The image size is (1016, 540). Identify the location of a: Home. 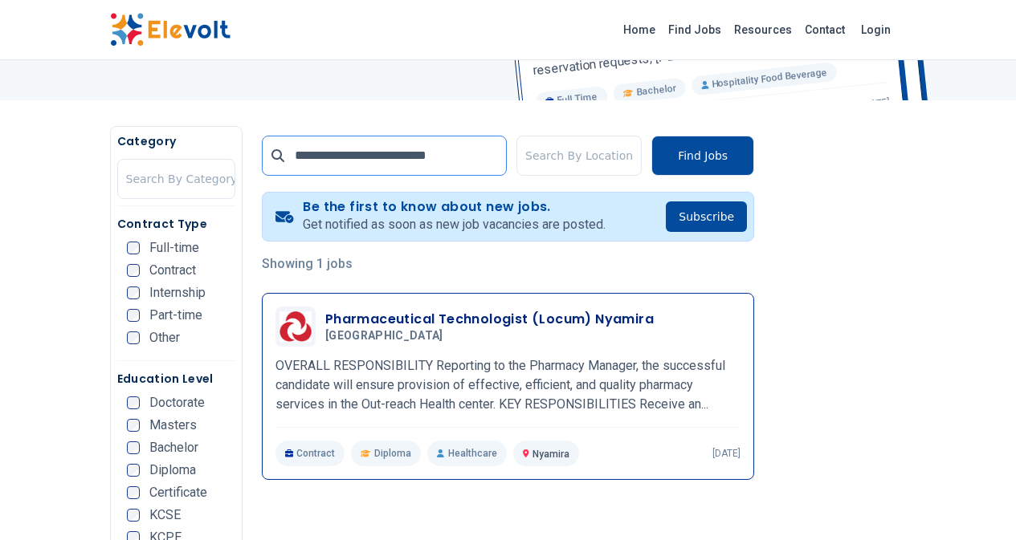
(639, 30).